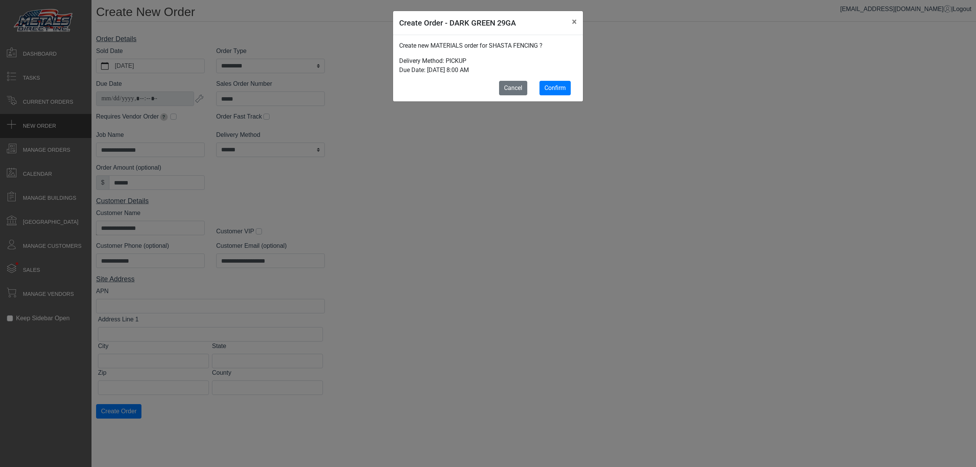 This screenshot has height=467, width=976. What do you see at coordinates (574, 22) in the screenshot?
I see `button: Close` at bounding box center [574, 22].